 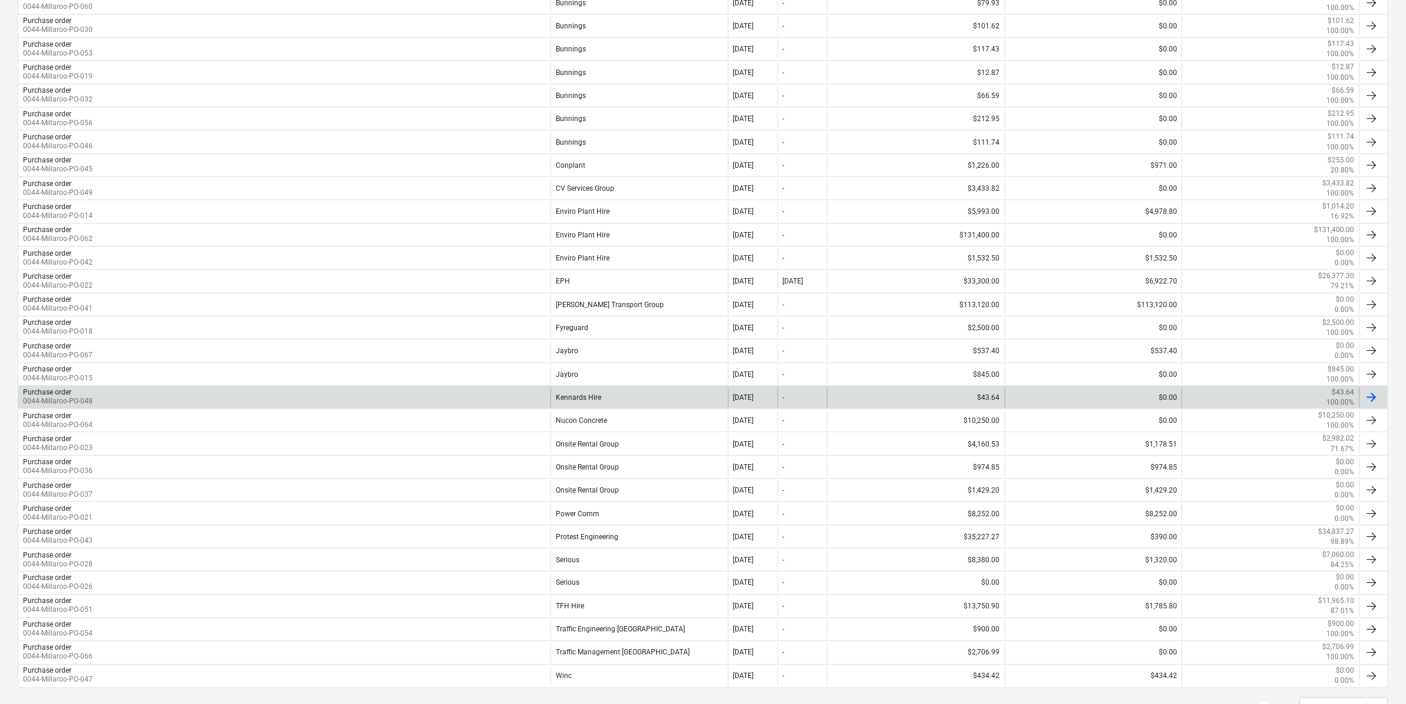 I want to click on div: $974.85, so click(x=916, y=467).